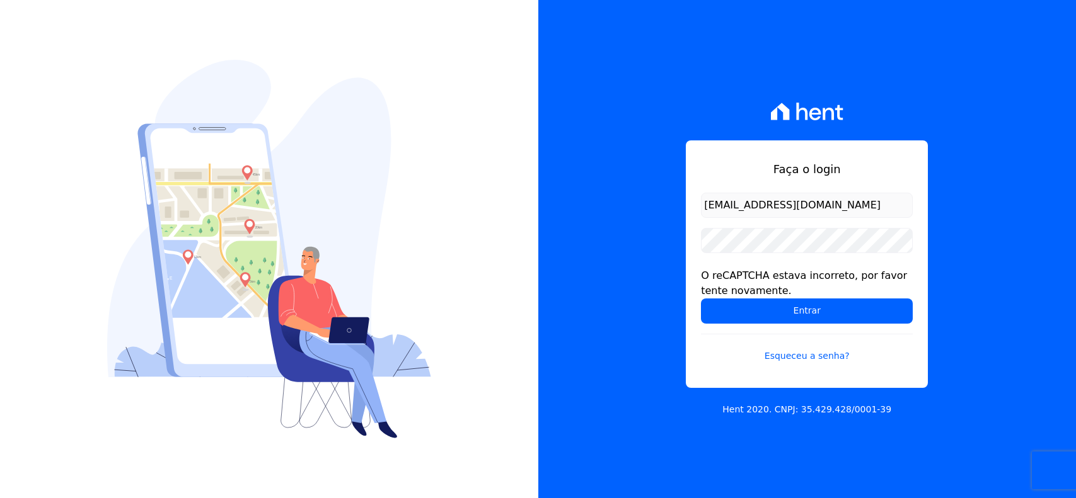 The image size is (1076, 498). Describe the element at coordinates (807, 348) in the screenshot. I see `a: Esqueceu a senha?` at that location.